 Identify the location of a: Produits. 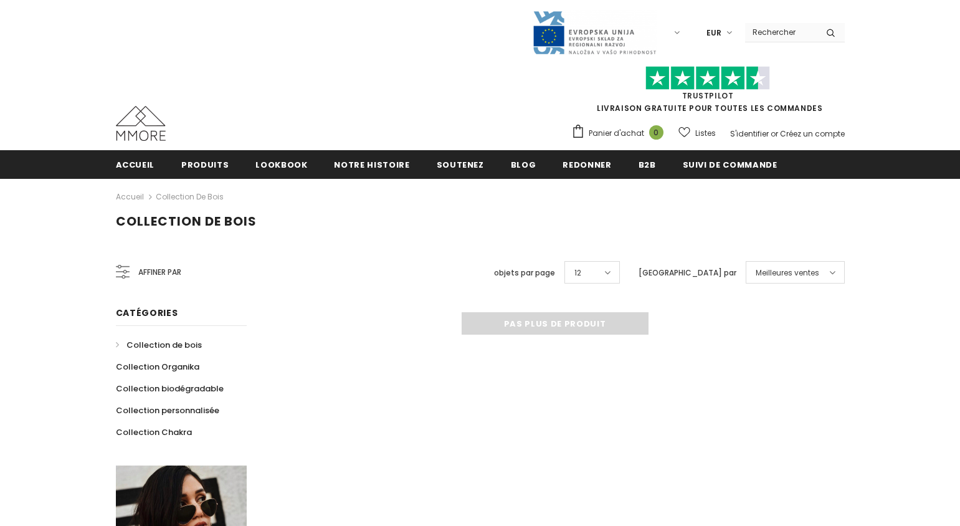
(205, 164).